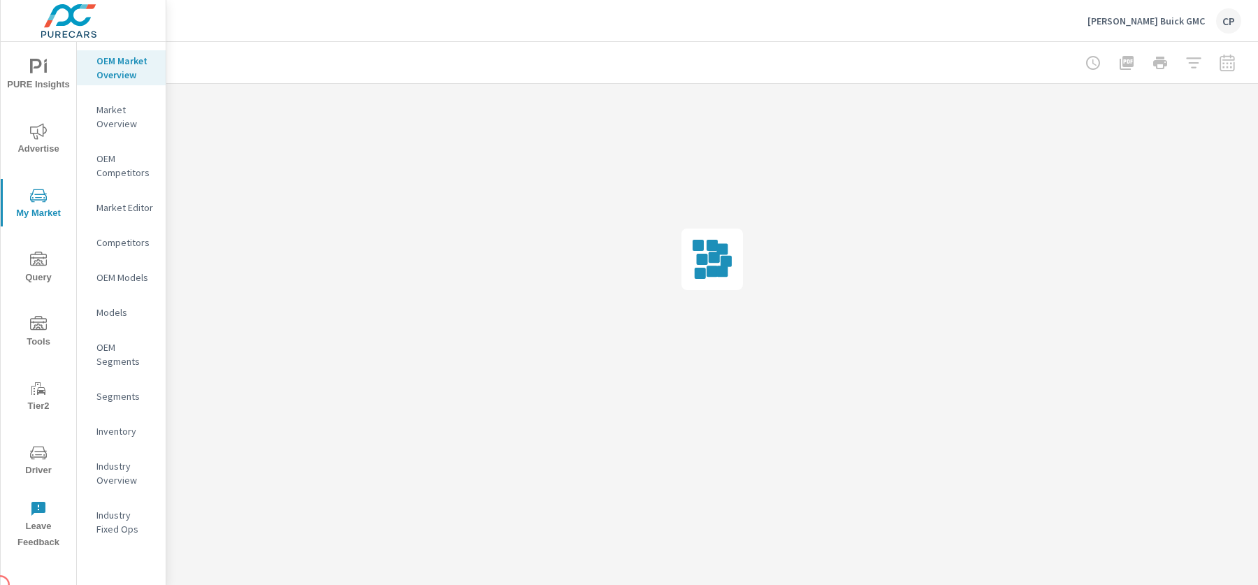  What do you see at coordinates (125, 207) in the screenshot?
I see `p: Market Editor` at bounding box center [125, 207].